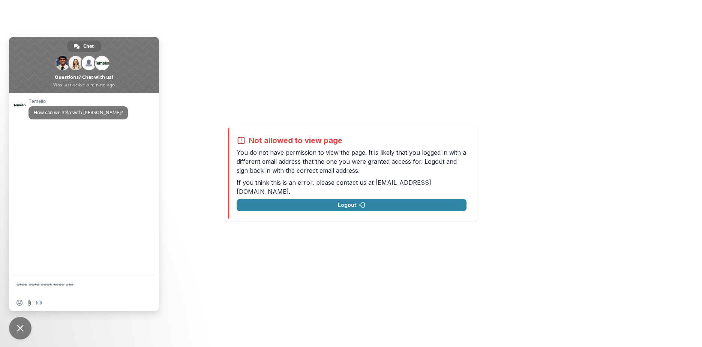 Image resolution: width=702 pixels, height=347 pixels. Describe the element at coordinates (352, 161) in the screenshot. I see `p: You do not have permission to view the page. It is likely that you logged in with a different ema...` at that location.